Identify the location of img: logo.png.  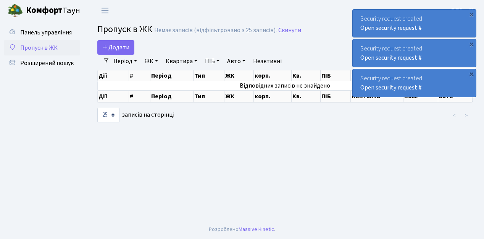
(15, 11).